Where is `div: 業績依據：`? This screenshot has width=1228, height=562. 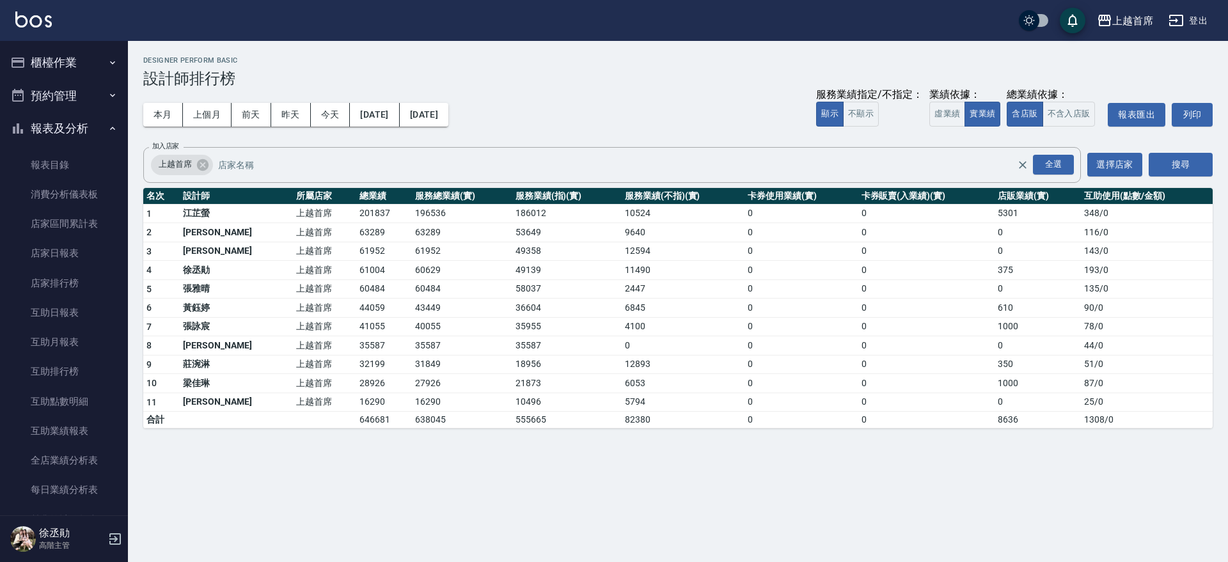 div: 業績依據： is located at coordinates (964, 95).